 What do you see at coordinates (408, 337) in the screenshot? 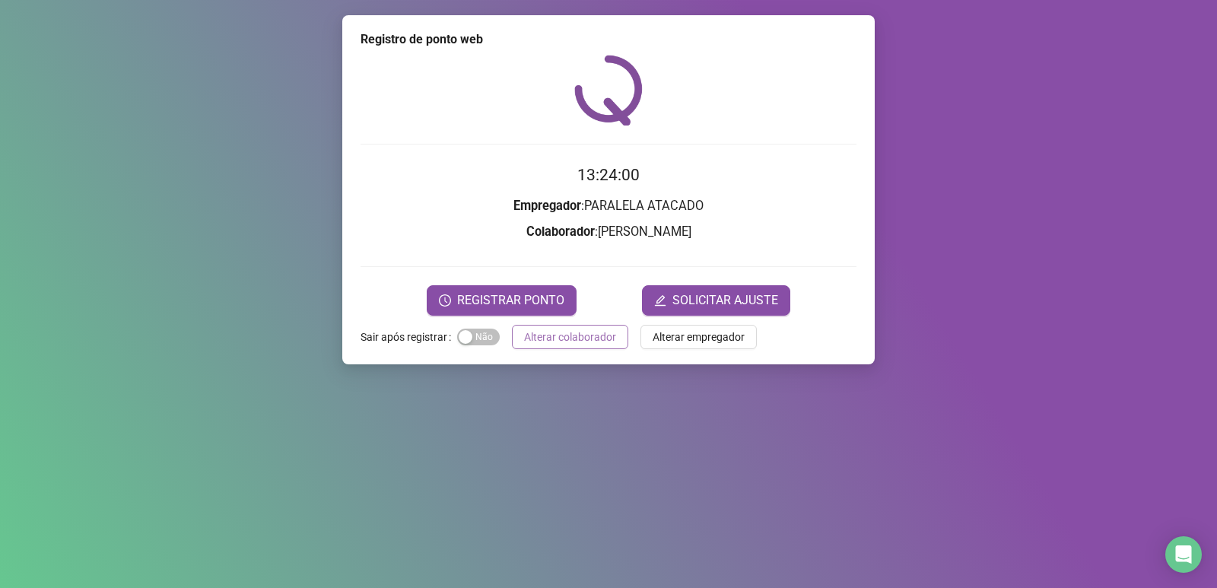
I see `label: Sair após registrar` at bounding box center [408, 337].